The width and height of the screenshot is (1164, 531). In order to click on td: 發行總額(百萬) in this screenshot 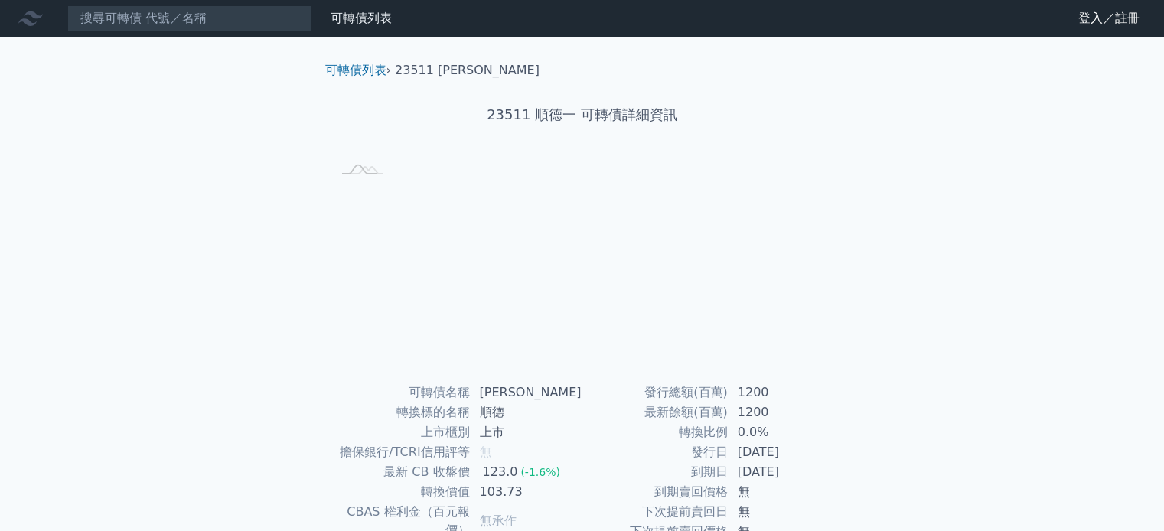, I will do `click(655, 393)`.